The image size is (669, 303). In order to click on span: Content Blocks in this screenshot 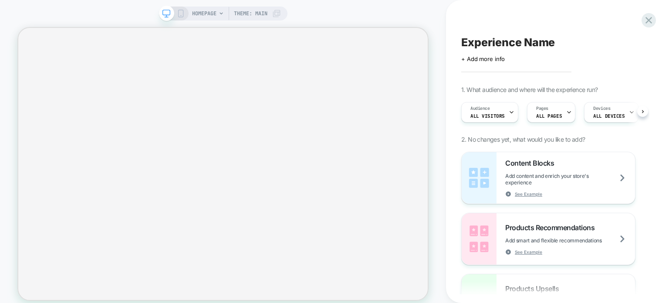, I will do `click(532, 163)`.